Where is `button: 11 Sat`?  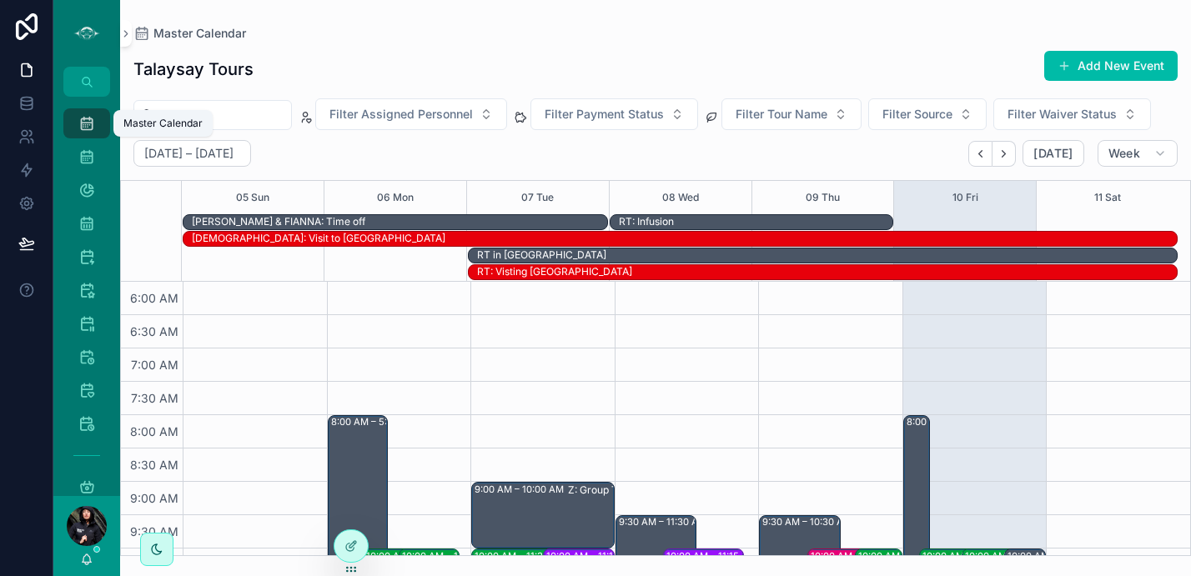 button: 11 Sat is located at coordinates (1108, 198).